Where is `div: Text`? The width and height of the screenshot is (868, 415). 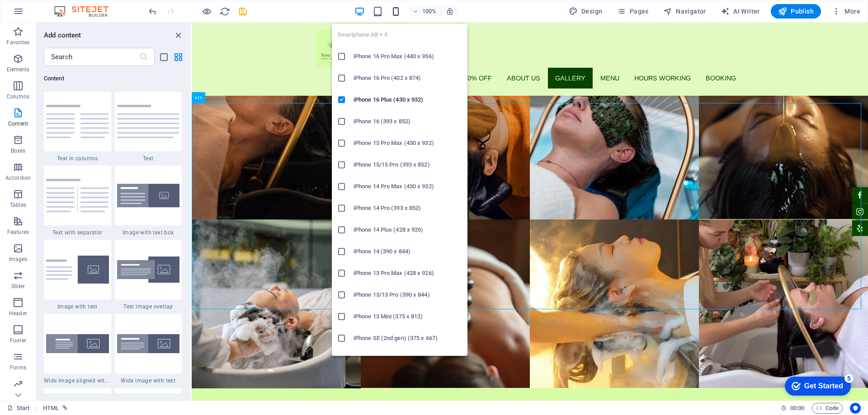
div: Text is located at coordinates (148, 127).